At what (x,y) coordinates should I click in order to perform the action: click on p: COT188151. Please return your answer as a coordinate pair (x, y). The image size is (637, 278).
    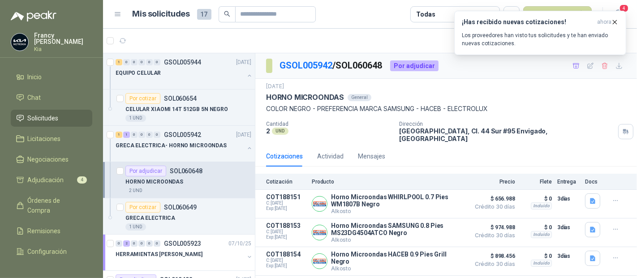
    Looking at the image, I should click on (286, 197).